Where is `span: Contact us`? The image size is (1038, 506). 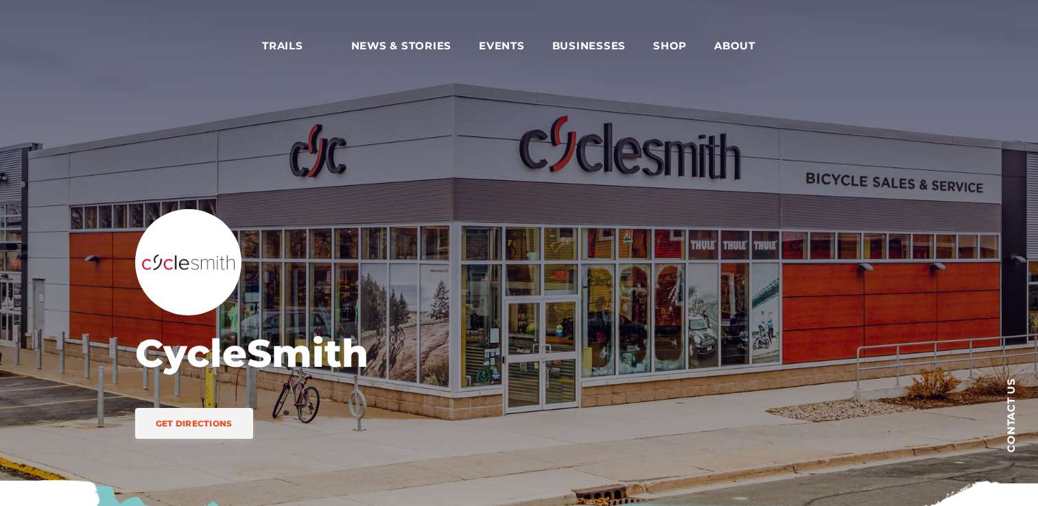 span: Contact us is located at coordinates (1010, 415).